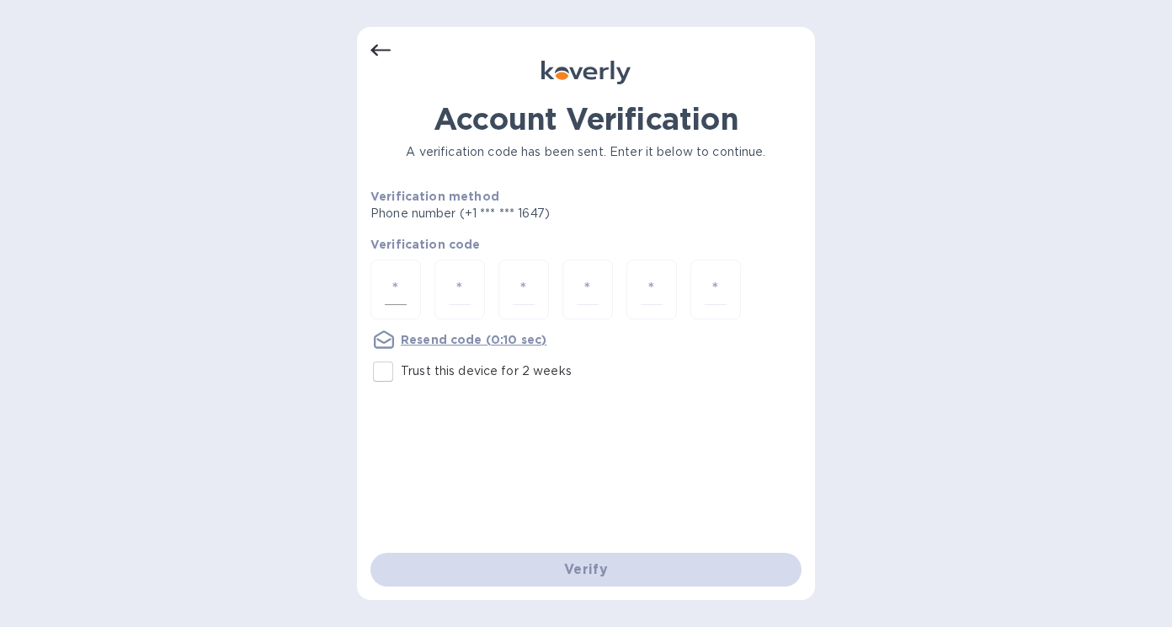 Image resolution: width=1172 pixels, height=627 pixels. What do you see at coordinates (473, 339) in the screenshot?
I see `u: Resend code (0:10 sec)` at bounding box center [473, 339].